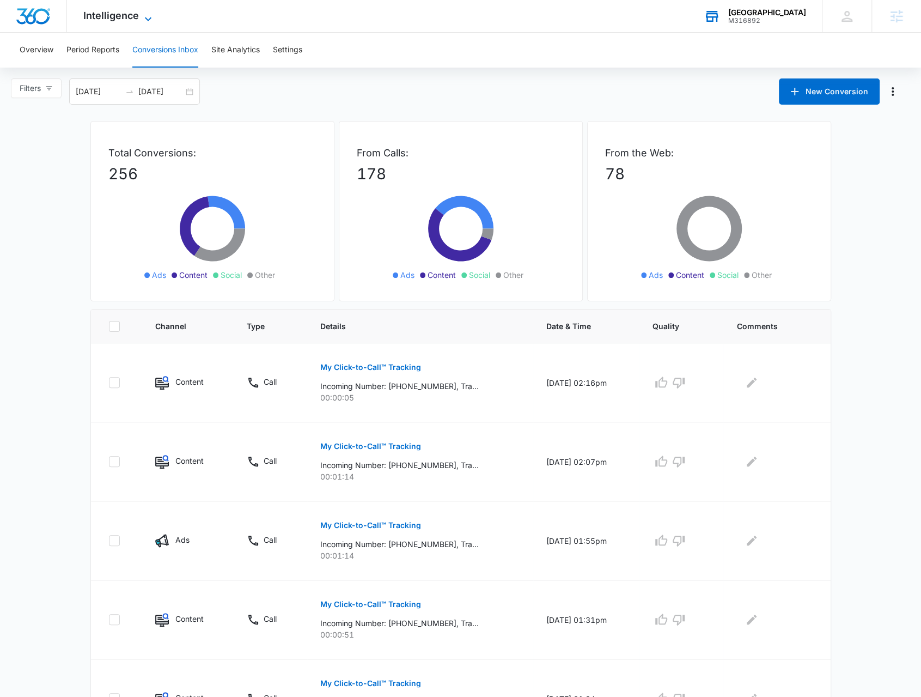 The width and height of the screenshot is (921, 697). What do you see at coordinates (111, 15) in the screenshot?
I see `span: Intelligence` at bounding box center [111, 15].